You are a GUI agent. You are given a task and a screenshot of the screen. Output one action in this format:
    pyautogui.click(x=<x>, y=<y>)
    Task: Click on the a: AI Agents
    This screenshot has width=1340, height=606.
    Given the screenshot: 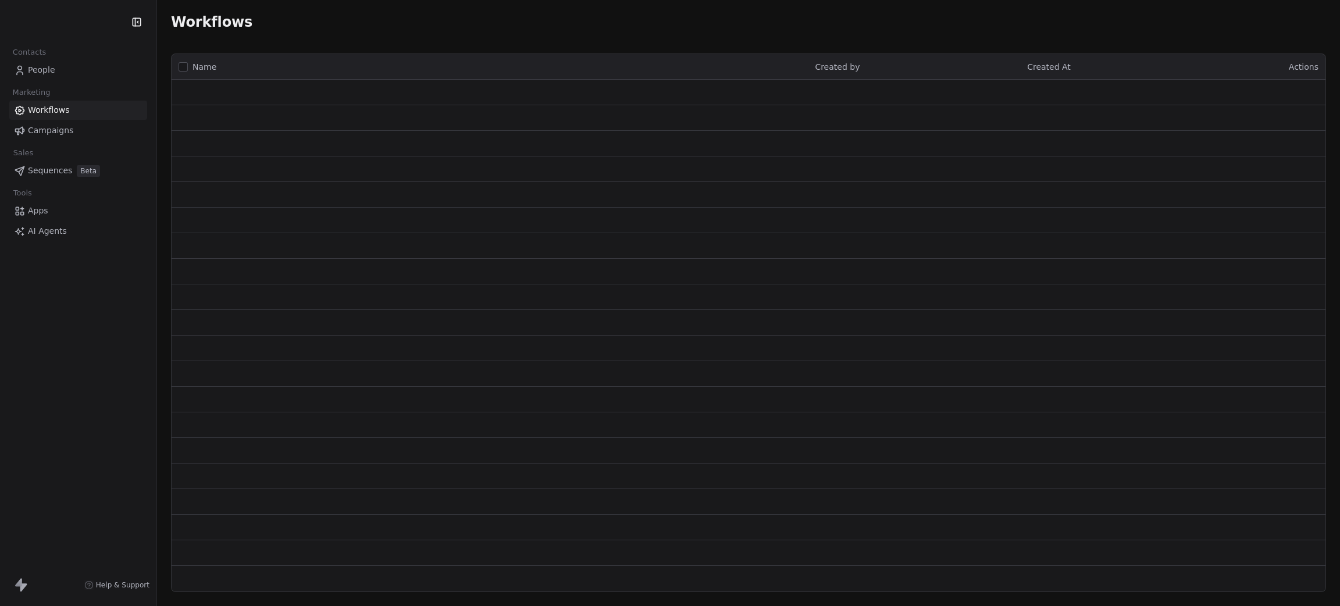 What is the action you would take?
    pyautogui.click(x=78, y=231)
    